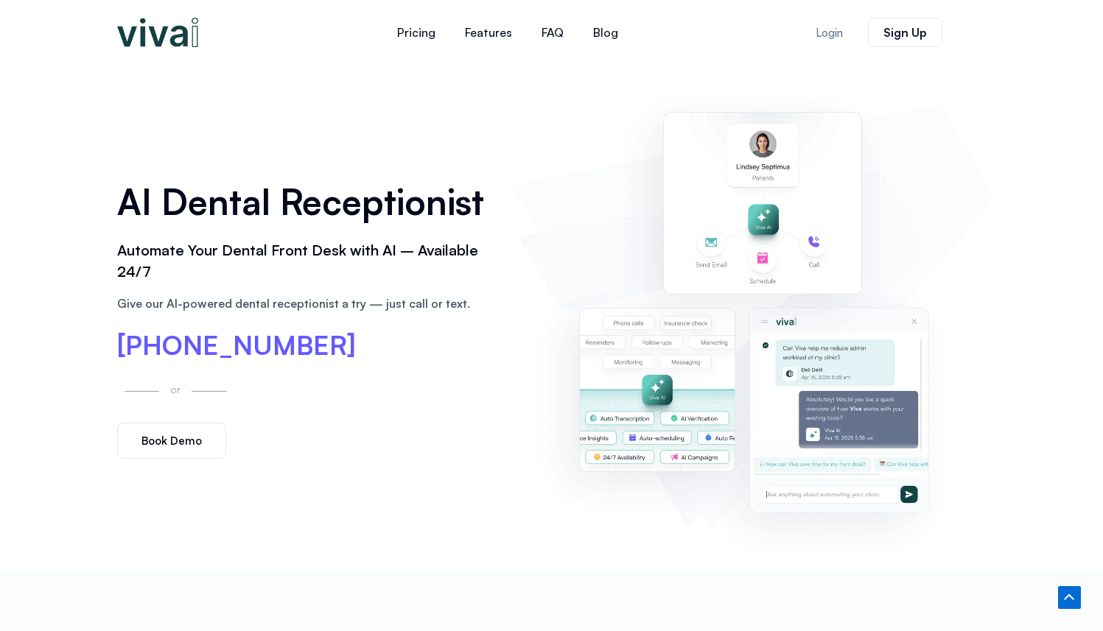  Describe the element at coordinates (488, 32) in the screenshot. I see `a: Features` at that location.